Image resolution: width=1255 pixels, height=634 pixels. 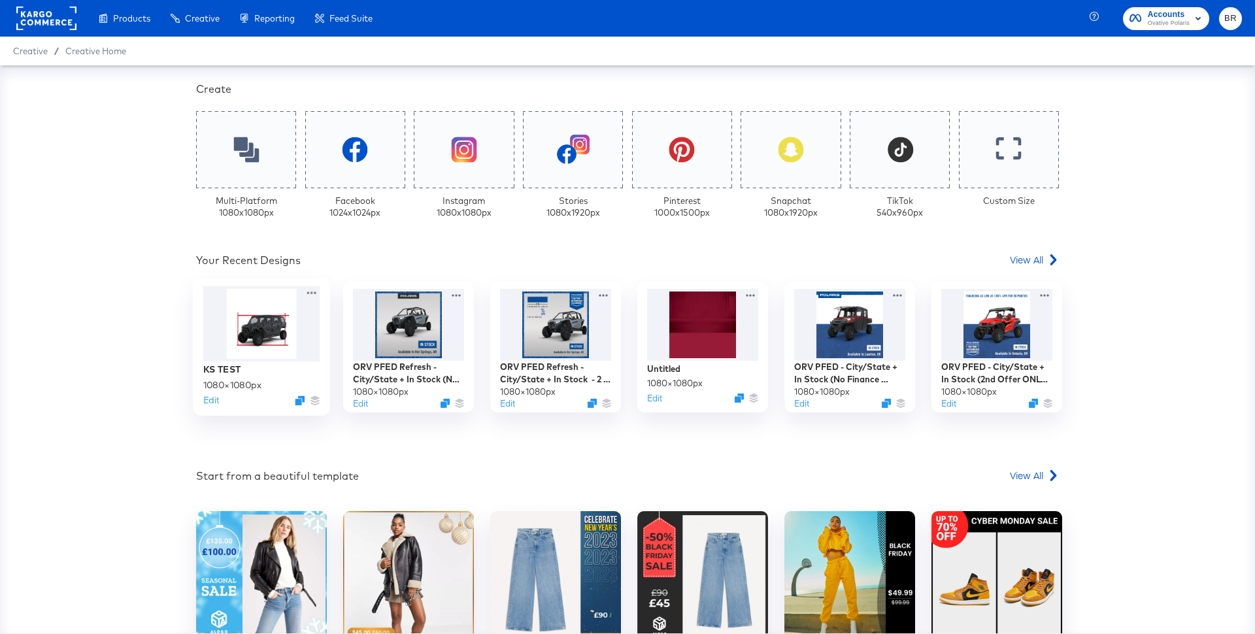 What do you see at coordinates (464, 207) in the screenshot?
I see `div: Instagram 1080 x 1080 px` at bounding box center [464, 207].